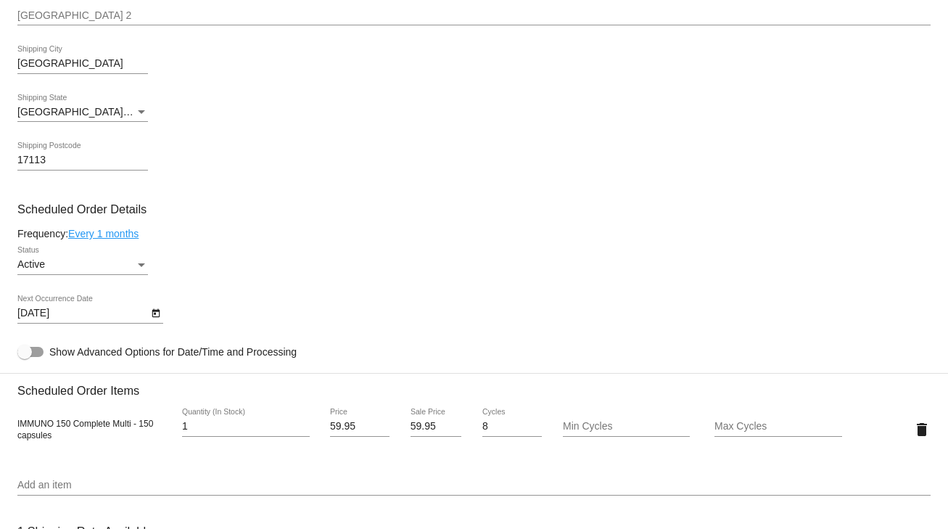  What do you see at coordinates (512, 426) in the screenshot?
I see `input: Cycles` at bounding box center [512, 426].